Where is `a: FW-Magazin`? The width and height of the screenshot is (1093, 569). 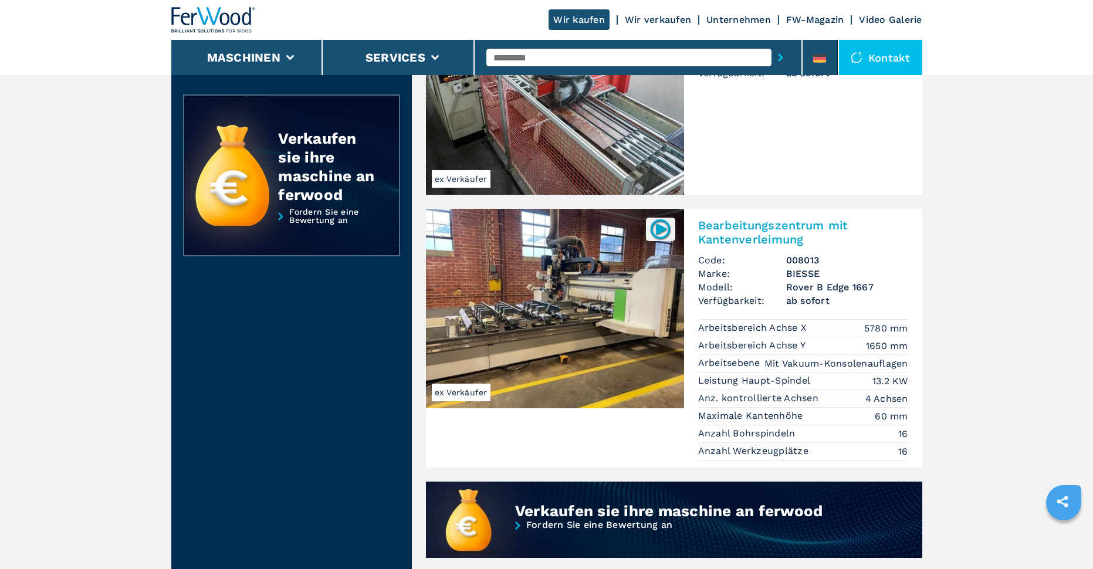 a: FW-Magazin is located at coordinates (815, 19).